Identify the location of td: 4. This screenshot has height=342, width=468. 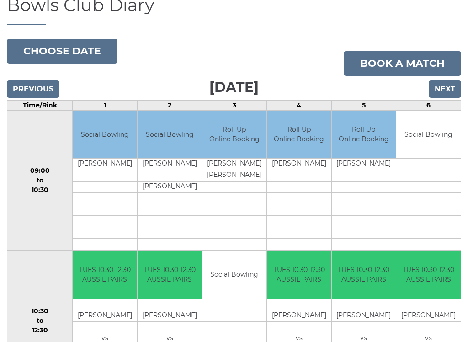
(299, 105).